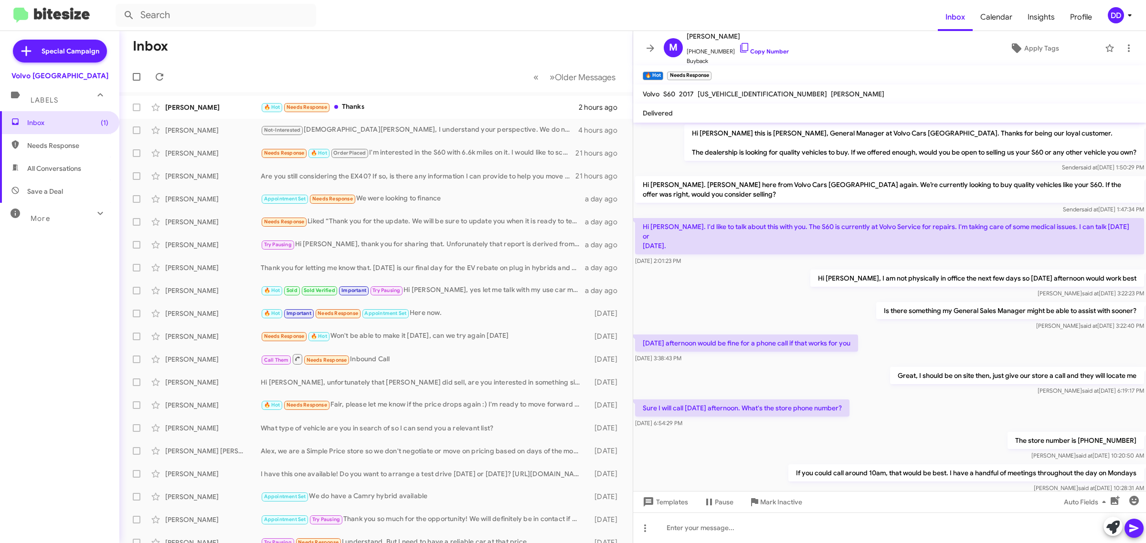  I want to click on span: Auto Fields, so click(1087, 502).